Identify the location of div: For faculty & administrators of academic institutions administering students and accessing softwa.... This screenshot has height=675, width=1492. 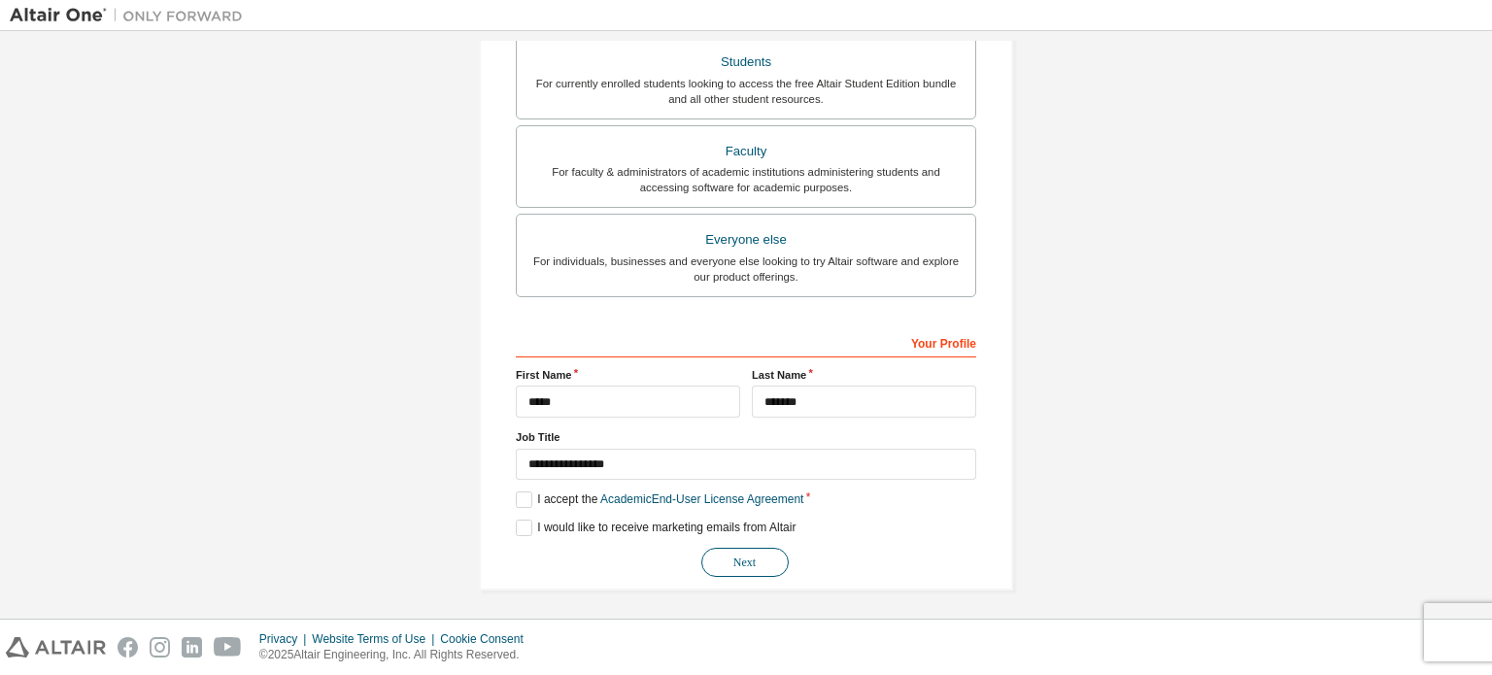
(746, 180).